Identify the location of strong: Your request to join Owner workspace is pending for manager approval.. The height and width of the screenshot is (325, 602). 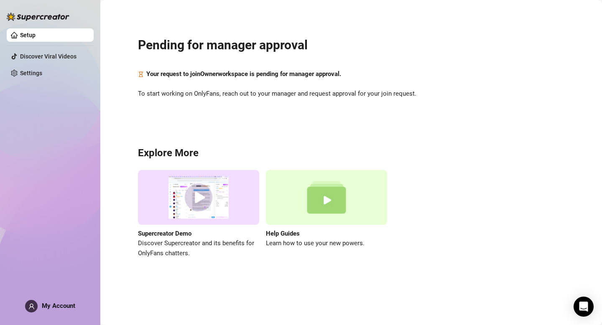
(244, 74).